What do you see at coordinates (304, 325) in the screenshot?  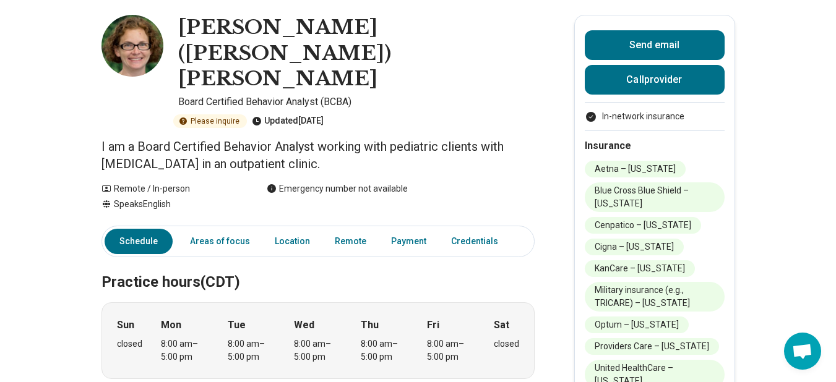 I see `strong: Wed` at bounding box center [304, 325].